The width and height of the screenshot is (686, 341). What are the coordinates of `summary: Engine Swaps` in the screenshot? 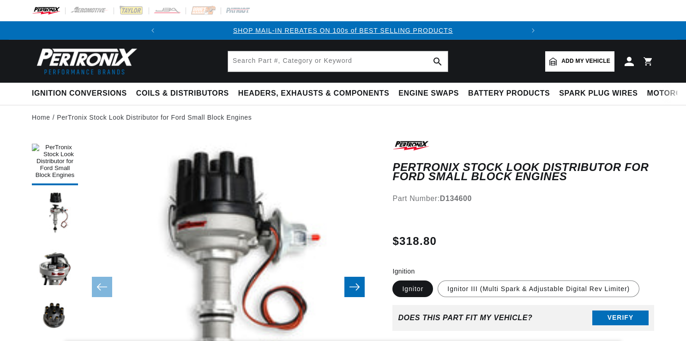 It's located at (429, 93).